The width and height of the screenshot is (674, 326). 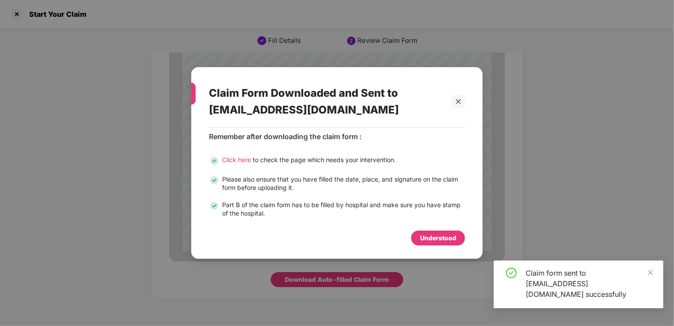 I want to click on div: Understood, so click(x=438, y=238).